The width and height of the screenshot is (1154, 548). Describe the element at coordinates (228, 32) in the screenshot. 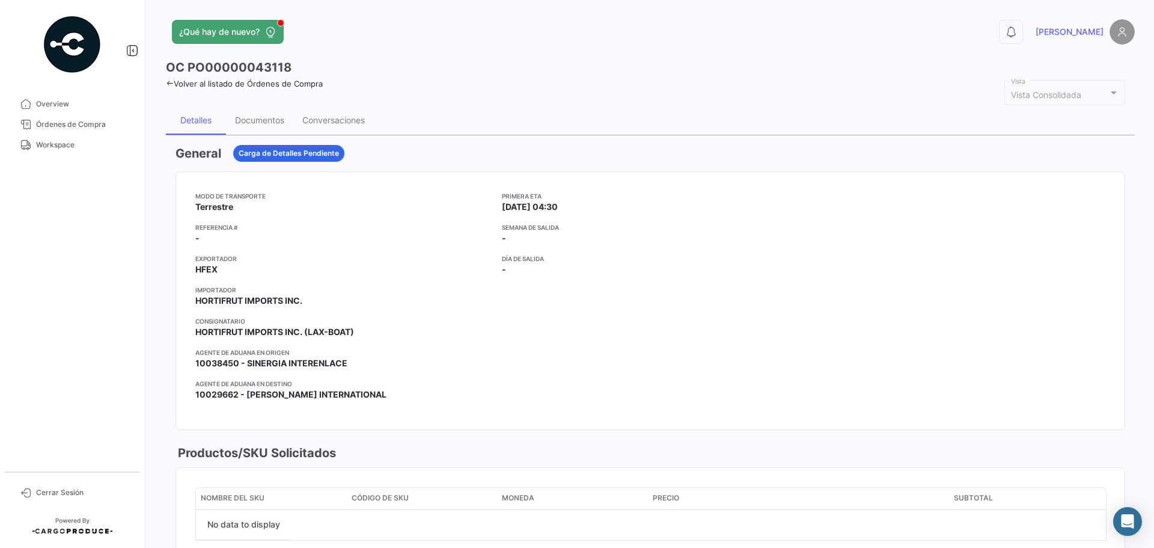

I see `button: ¿Qué hay de nuevo?` at that location.